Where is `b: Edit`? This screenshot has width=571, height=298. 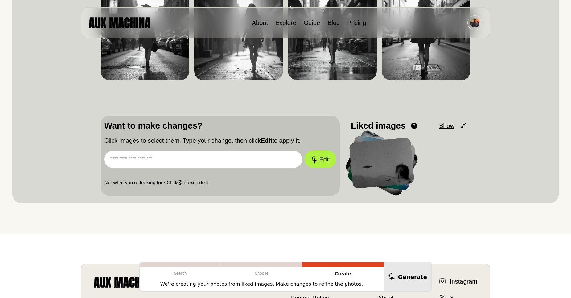
b: Edit is located at coordinates (266, 140).